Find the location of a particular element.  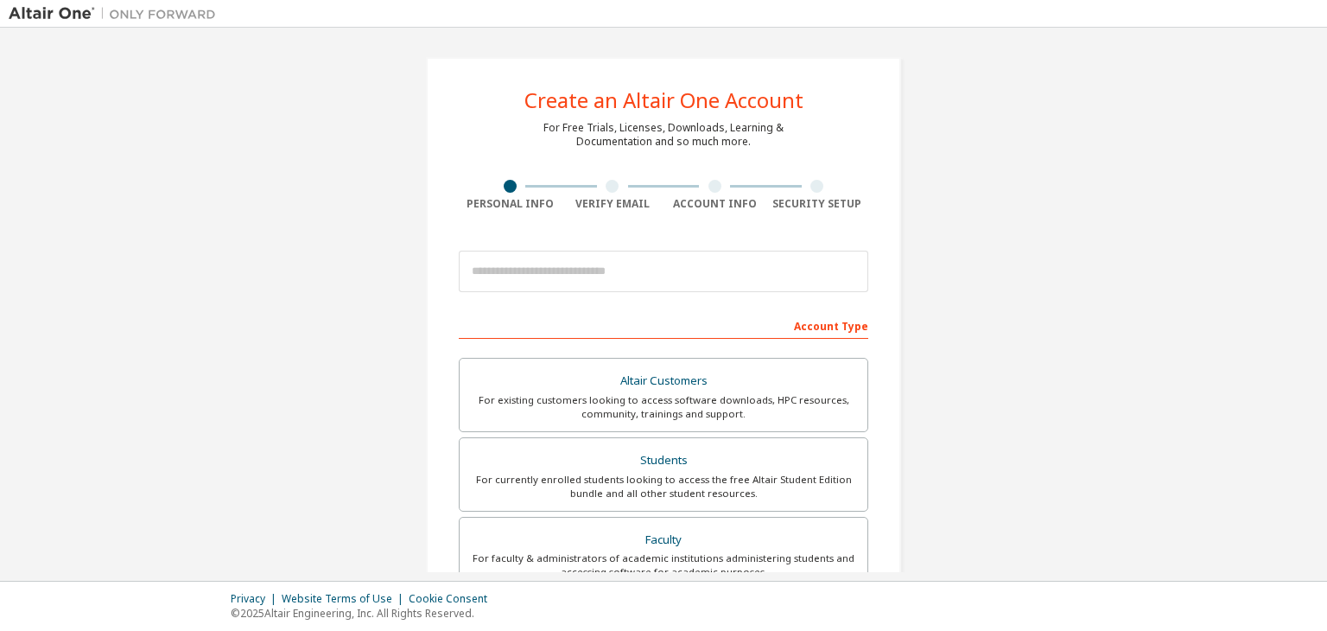

div: Account Info is located at coordinates (714, 204).